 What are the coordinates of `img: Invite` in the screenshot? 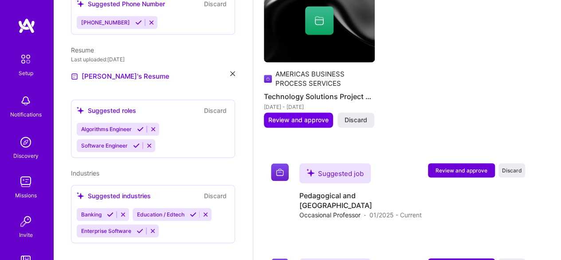 It's located at (26, 221).